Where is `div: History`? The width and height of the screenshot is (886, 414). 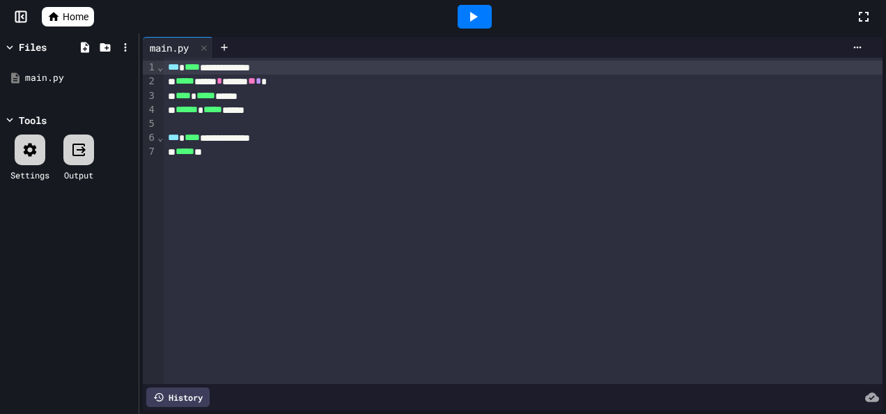 div: History is located at coordinates (178, 397).